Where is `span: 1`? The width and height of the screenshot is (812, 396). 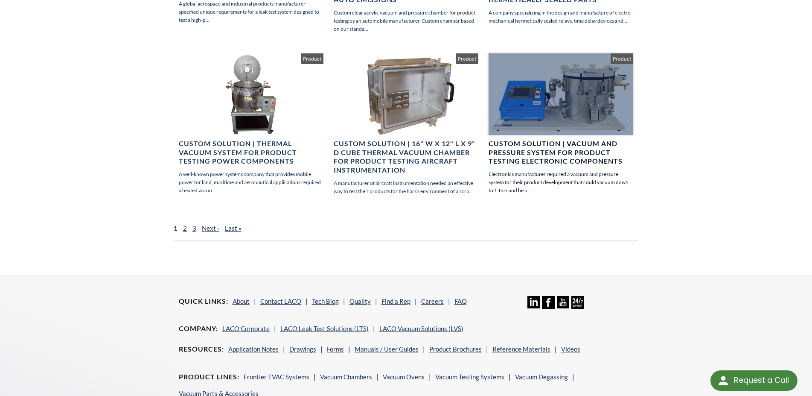 span: 1 is located at coordinates (175, 228).